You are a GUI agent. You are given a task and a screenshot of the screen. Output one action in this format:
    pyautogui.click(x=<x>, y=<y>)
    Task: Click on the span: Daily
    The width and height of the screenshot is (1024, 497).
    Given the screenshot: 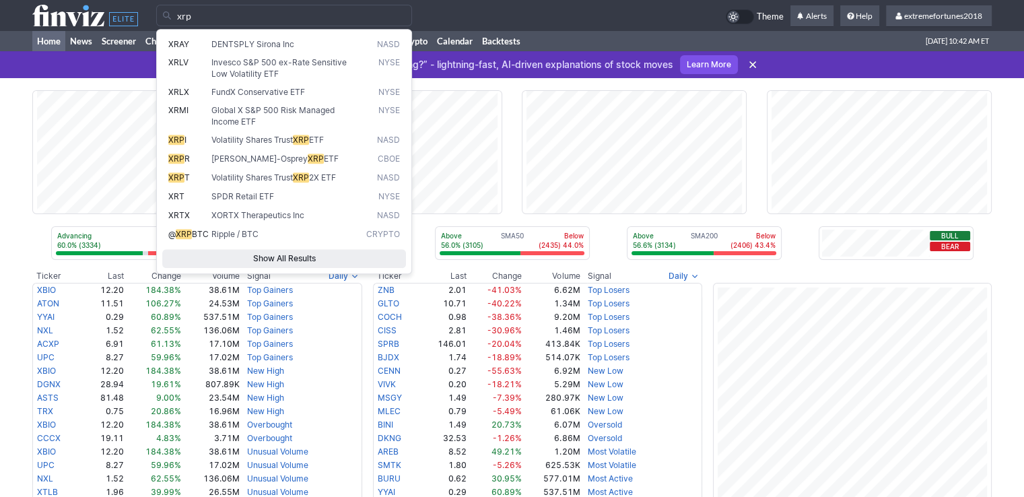 What is the action you would take?
    pyautogui.click(x=678, y=276)
    